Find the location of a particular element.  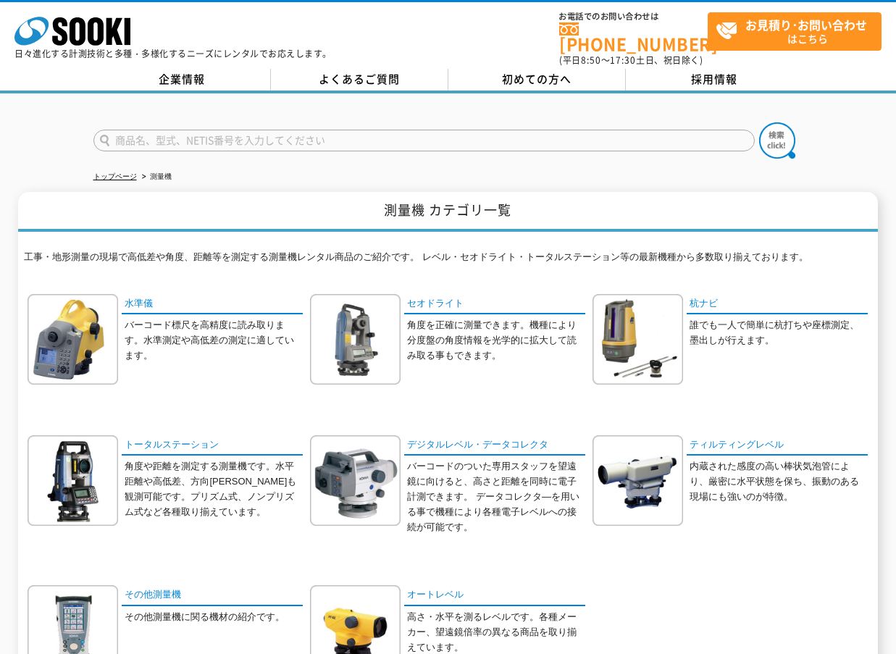

a: よくあるご質問 is located at coordinates (359, 80).